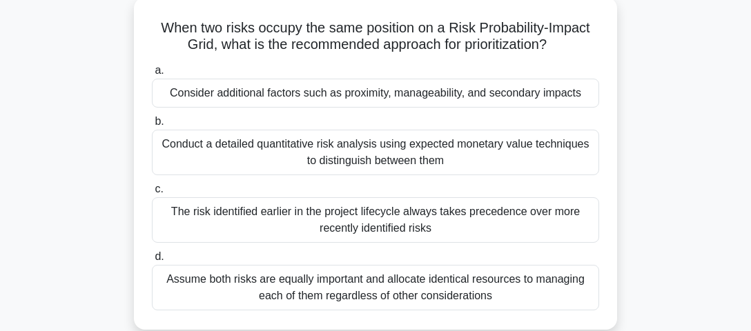 The width and height of the screenshot is (751, 331). What do you see at coordinates (376, 220) in the screenshot?
I see `div: The risk identified earlier in the project lifecycle always takes precedence over more recently i...` at bounding box center [376, 220].